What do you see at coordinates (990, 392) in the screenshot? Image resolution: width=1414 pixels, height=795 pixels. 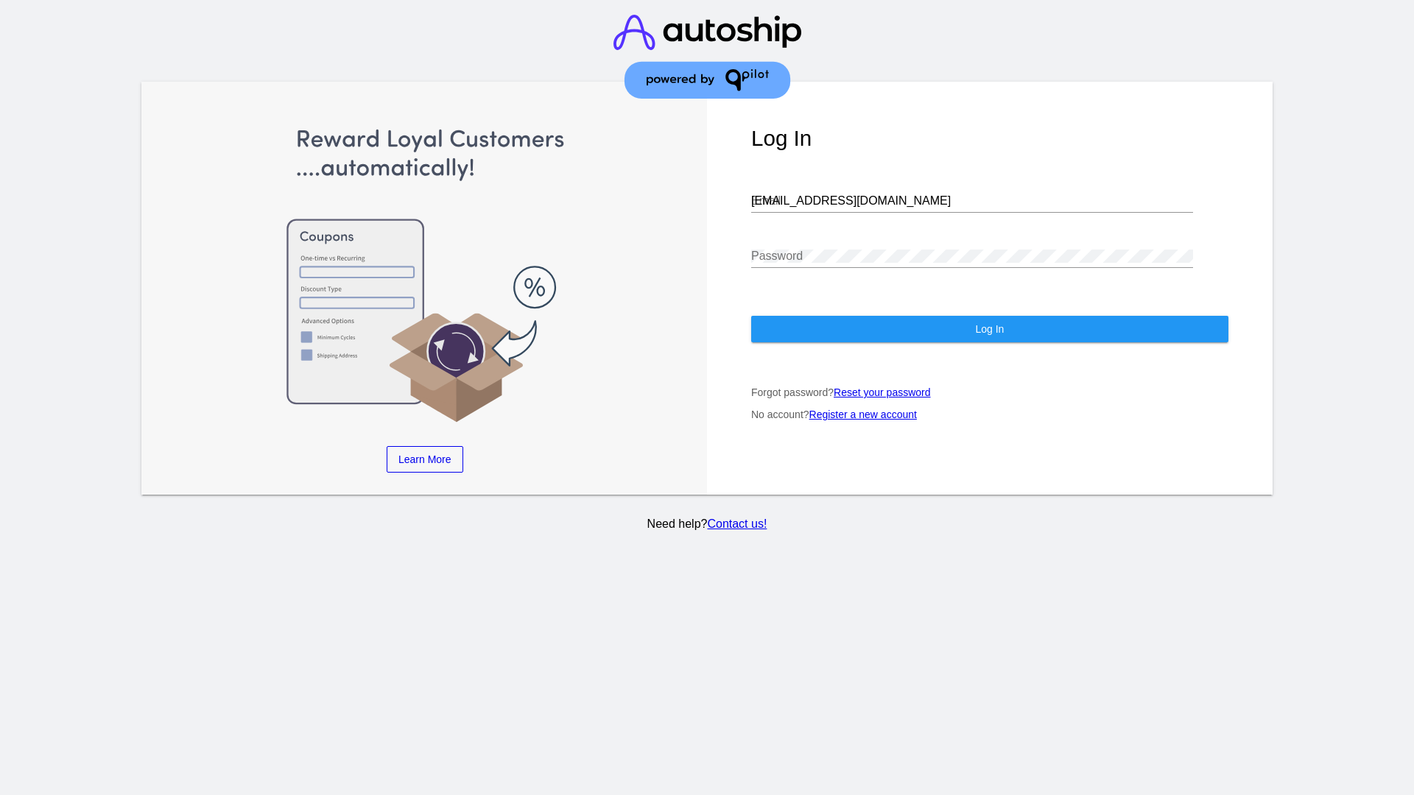 I see `p: Forgot password?` at bounding box center [990, 392].